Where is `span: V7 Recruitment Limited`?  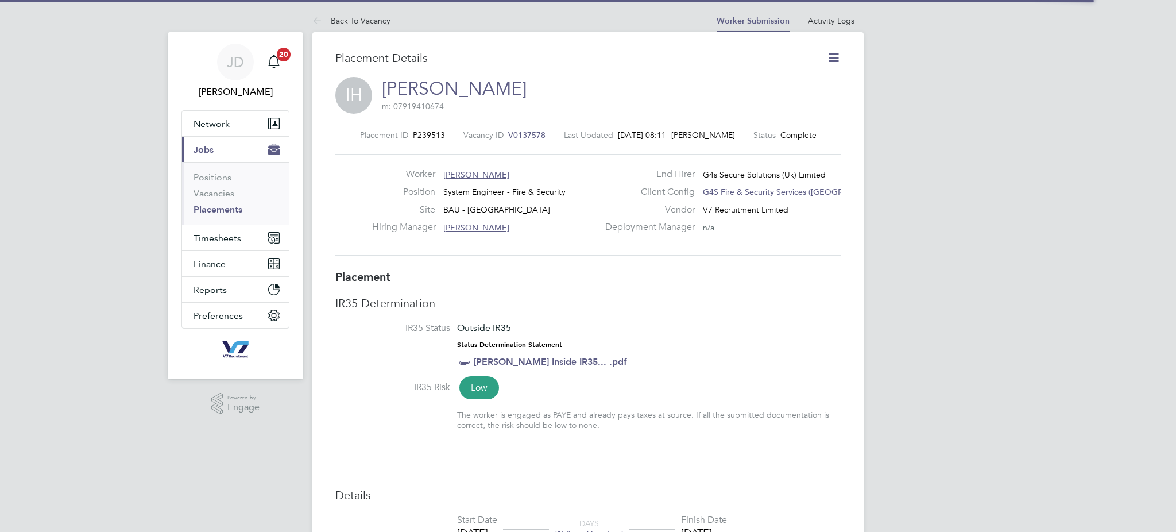
span: V7 Recruitment Limited is located at coordinates (745, 210).